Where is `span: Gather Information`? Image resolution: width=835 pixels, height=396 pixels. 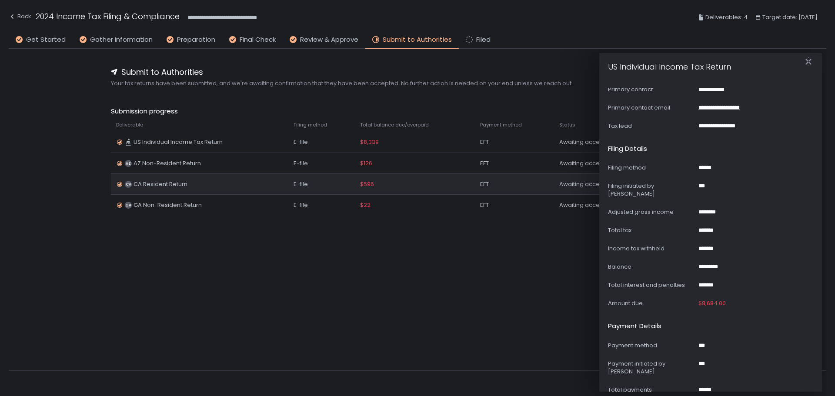 span: Gather Information is located at coordinates (121, 40).